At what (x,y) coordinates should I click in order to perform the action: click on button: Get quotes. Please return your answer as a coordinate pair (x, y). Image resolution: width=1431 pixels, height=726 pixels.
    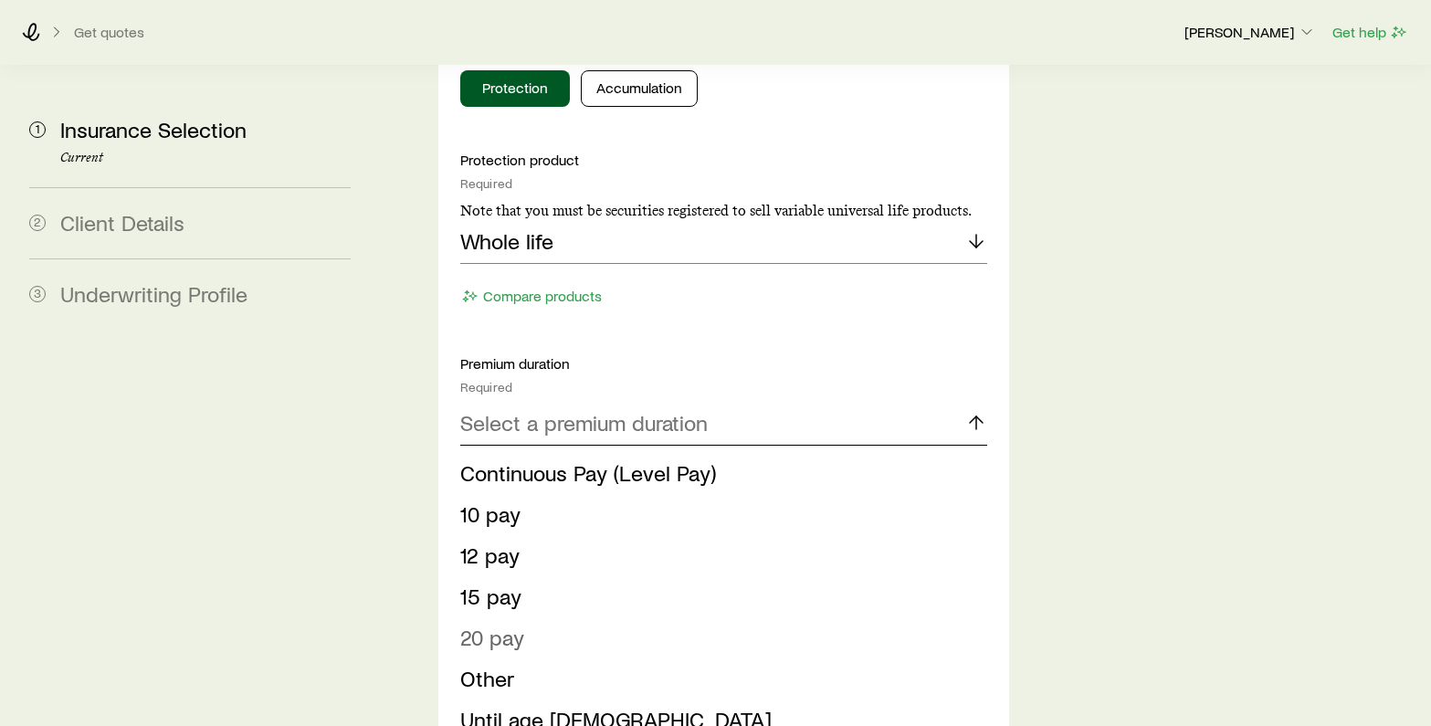
    Looking at the image, I should click on (109, 32).